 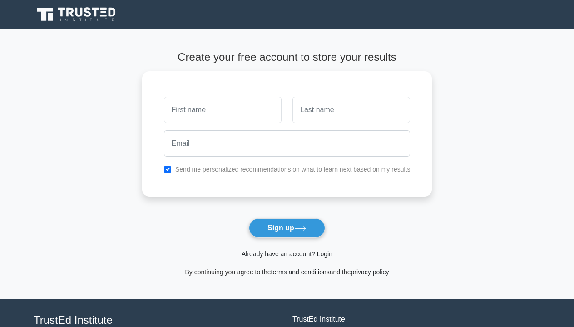 What do you see at coordinates (293, 169) in the screenshot?
I see `label: Send me personalized recommendations on what to learn next based on my results` at bounding box center [293, 169].